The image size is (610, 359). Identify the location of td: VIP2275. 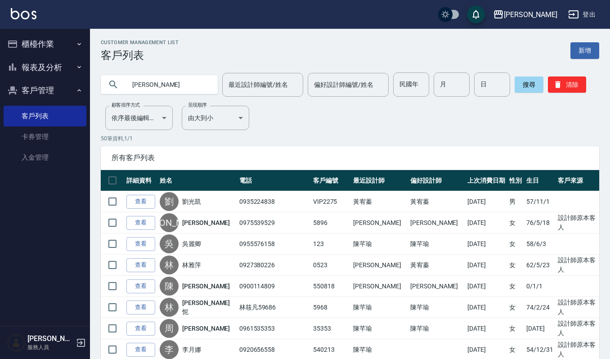
(331, 202).